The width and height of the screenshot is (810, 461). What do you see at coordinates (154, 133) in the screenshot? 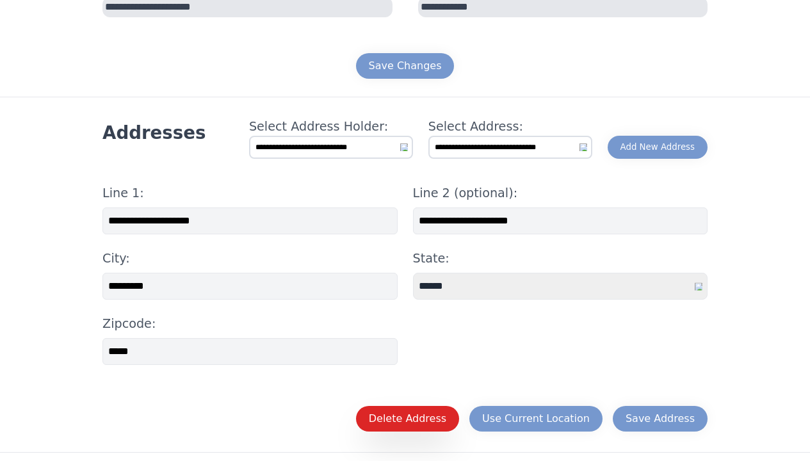
I see `h3: Addresses` at bounding box center [154, 133].